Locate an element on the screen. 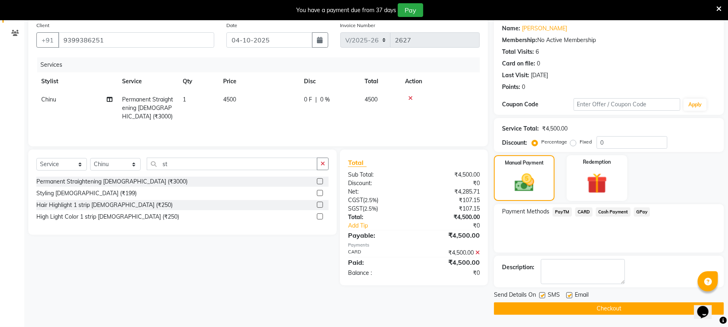 This screenshot has height=327, width=728. span: 1 is located at coordinates (184, 99).